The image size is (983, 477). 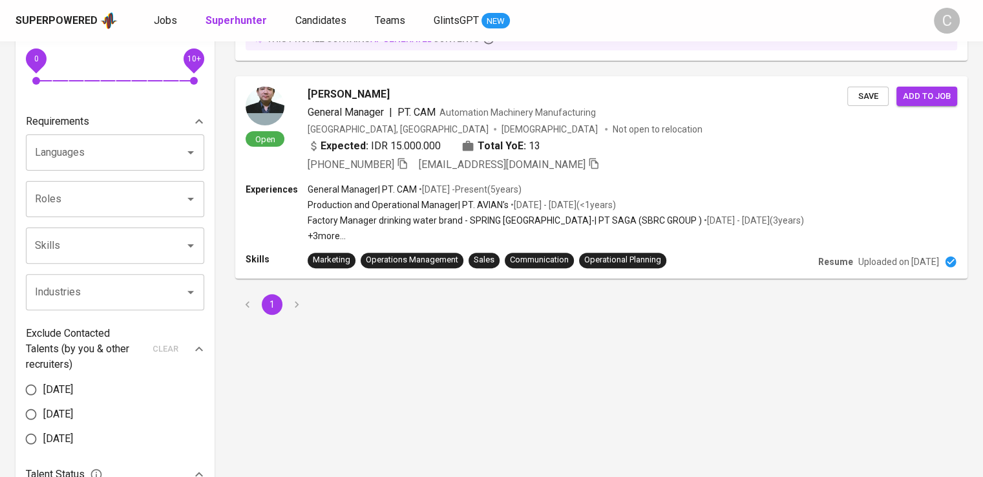 I want to click on span: Automation Machinery Manufacturing, so click(x=518, y=112).